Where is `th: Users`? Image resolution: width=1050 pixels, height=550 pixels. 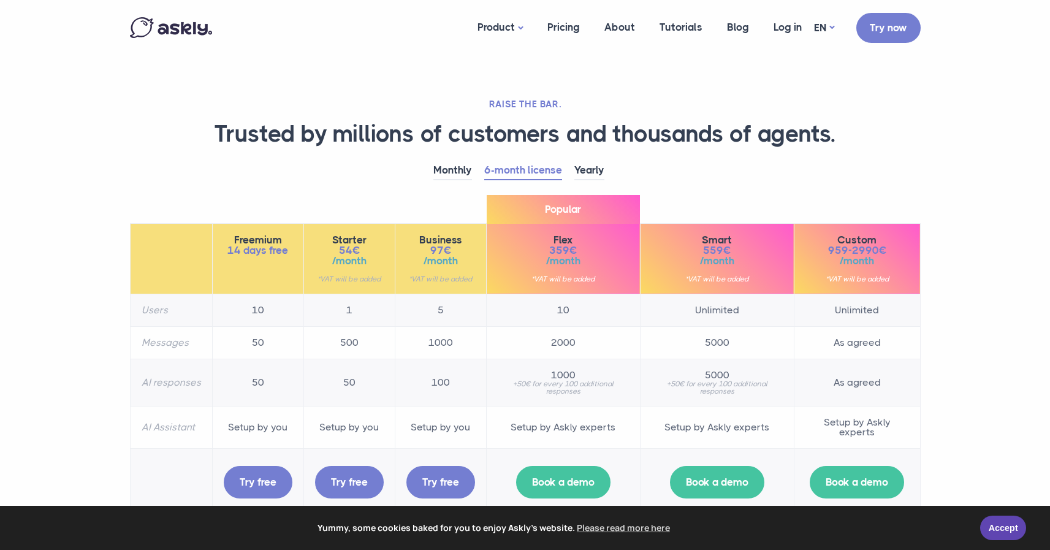
th: Users is located at coordinates (171, 310).